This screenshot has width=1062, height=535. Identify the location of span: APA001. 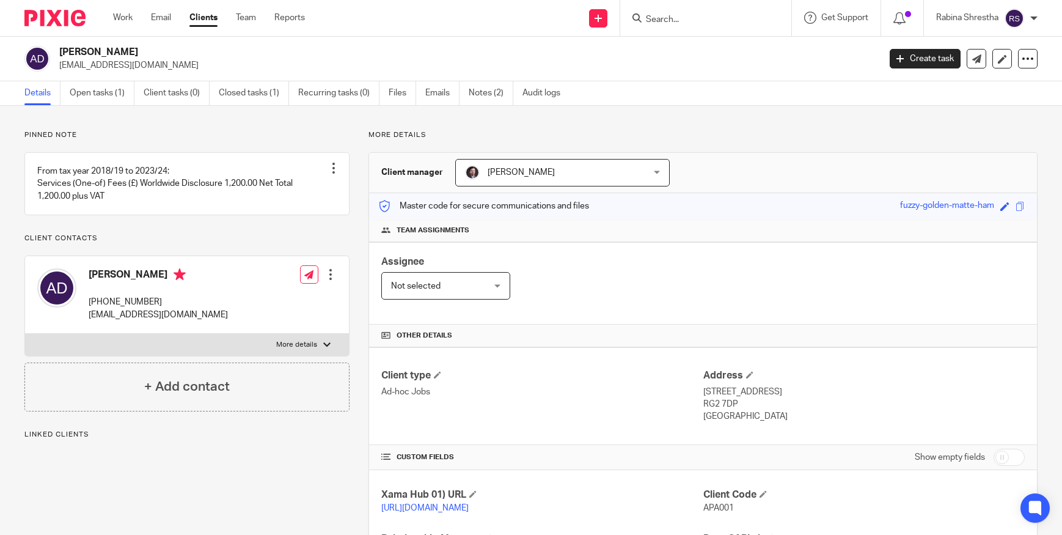
(719, 508).